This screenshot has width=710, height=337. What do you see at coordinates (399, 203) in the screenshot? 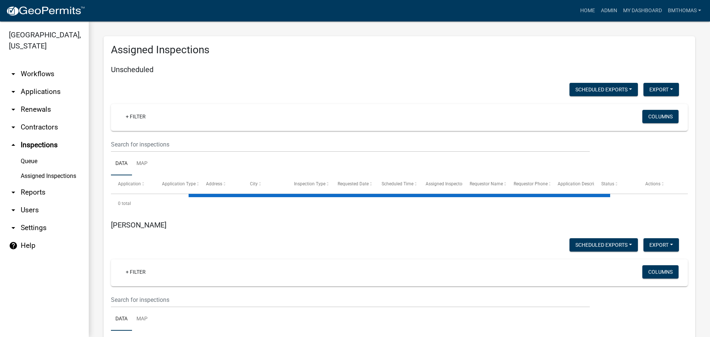
I see `div: 0 total` at bounding box center [399, 203].